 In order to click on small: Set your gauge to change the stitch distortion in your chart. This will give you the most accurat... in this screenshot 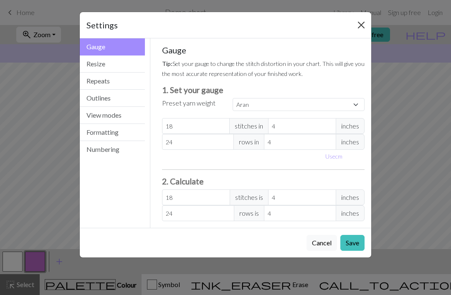, I will do `click(263, 68)`.